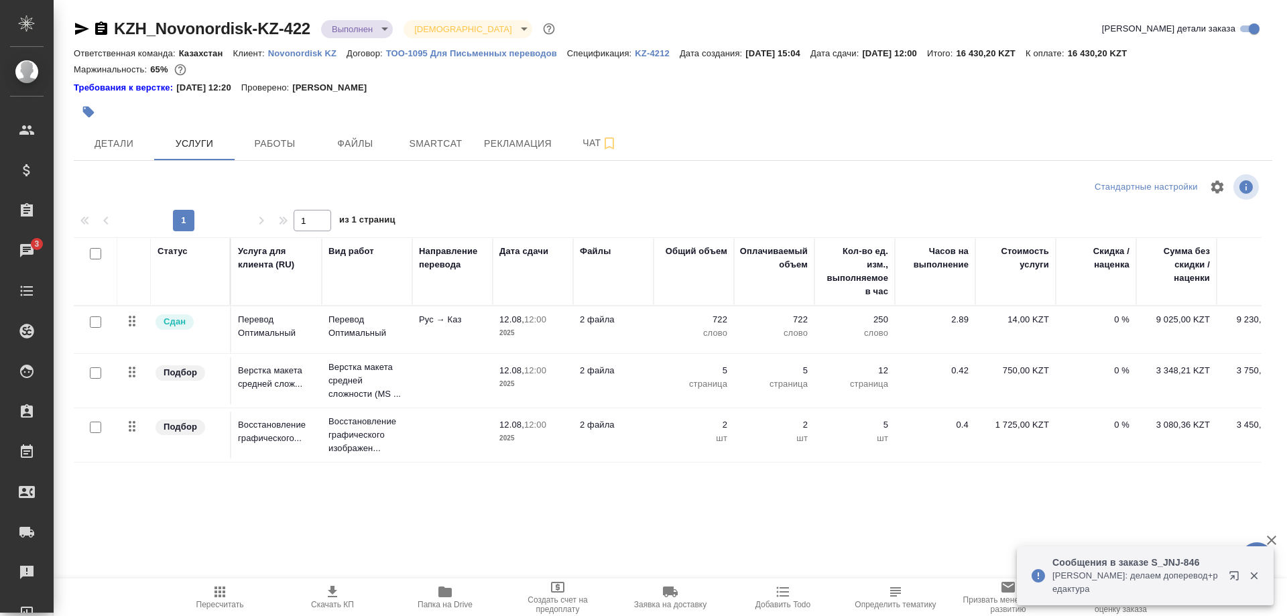 Image resolution: width=1287 pixels, height=616 pixels. I want to click on div: Дата сдачи, so click(524, 251).